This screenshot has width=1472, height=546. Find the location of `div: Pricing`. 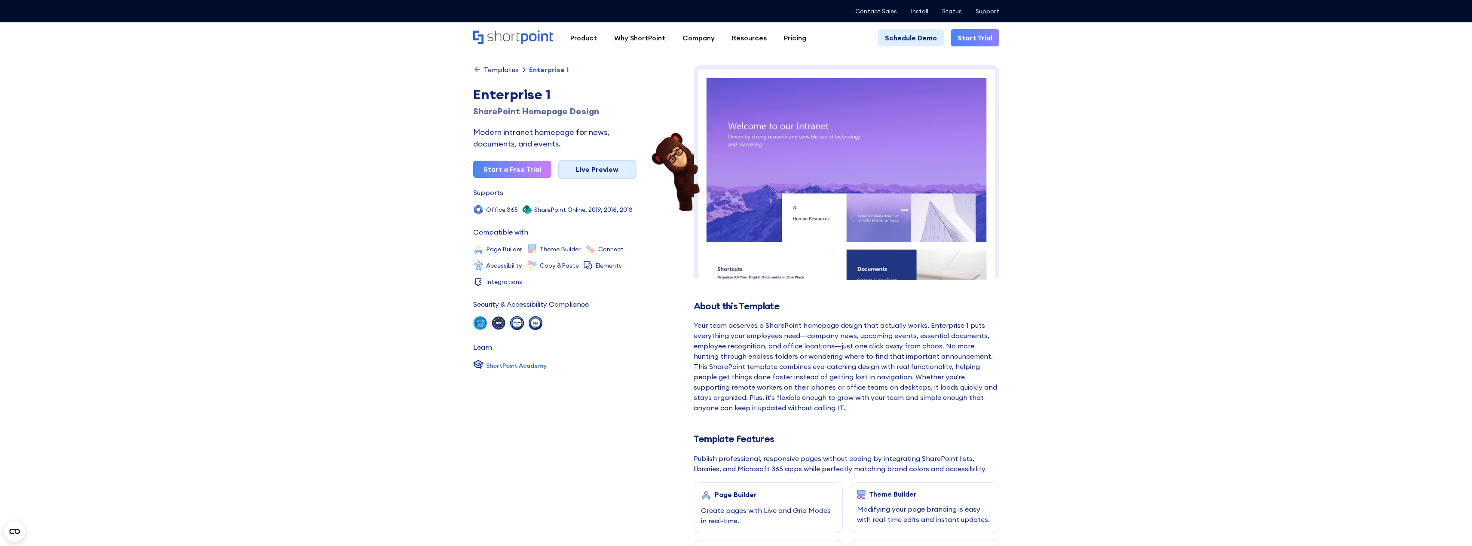

div: Pricing is located at coordinates (795, 38).